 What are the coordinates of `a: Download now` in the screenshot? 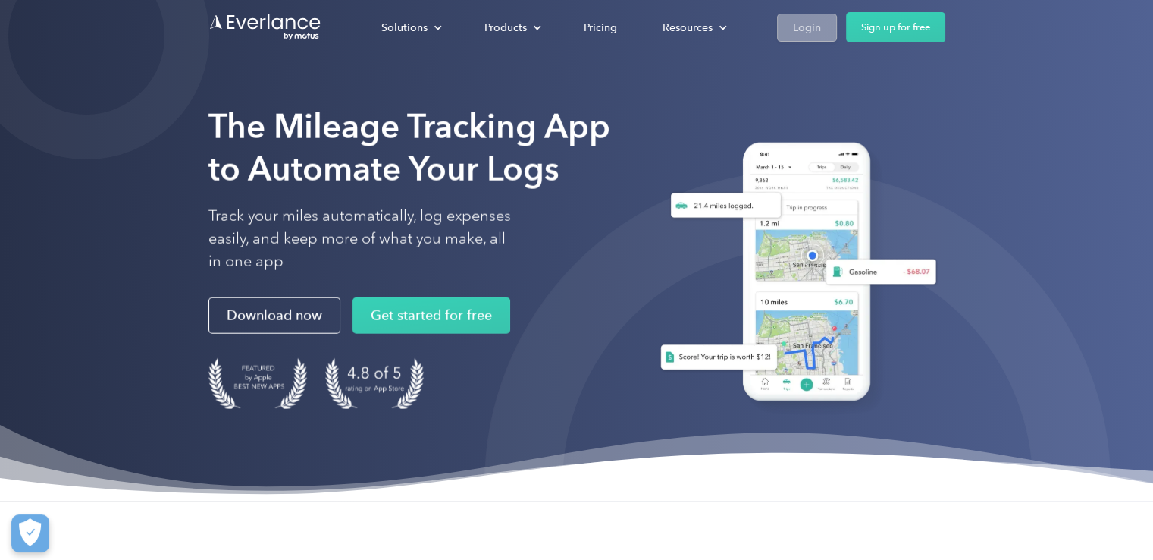 It's located at (275, 315).